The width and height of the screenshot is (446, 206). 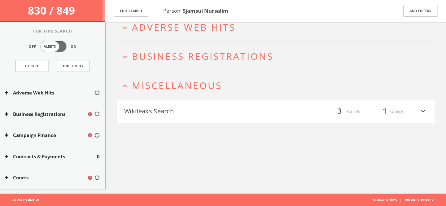 What do you see at coordinates (278, 85) in the screenshot?
I see `button: expand_lessMiscellaneous` at bounding box center [278, 85].